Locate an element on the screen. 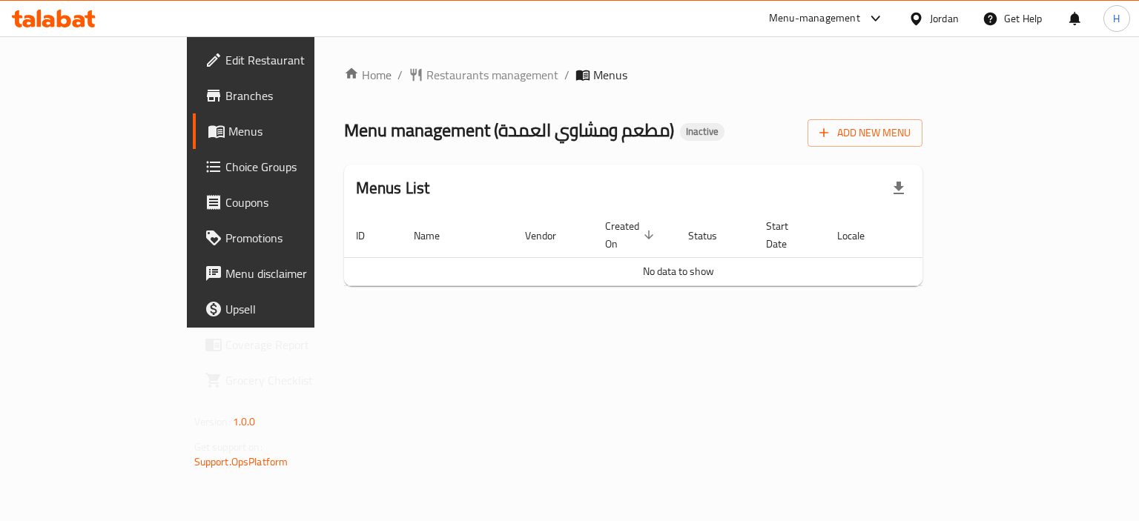  span: Version: is located at coordinates (212, 422).